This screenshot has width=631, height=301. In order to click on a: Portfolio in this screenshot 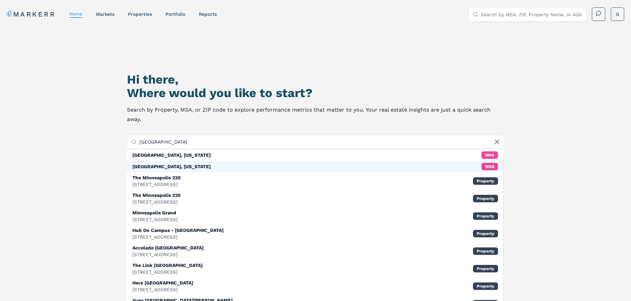, I will do `click(175, 14)`.